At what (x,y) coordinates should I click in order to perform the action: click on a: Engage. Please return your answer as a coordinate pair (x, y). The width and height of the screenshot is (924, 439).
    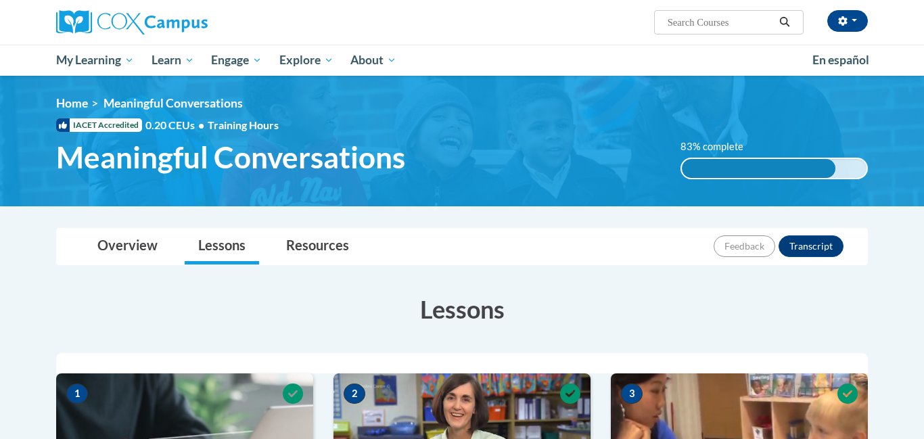
    Looking at the image, I should click on (236, 60).